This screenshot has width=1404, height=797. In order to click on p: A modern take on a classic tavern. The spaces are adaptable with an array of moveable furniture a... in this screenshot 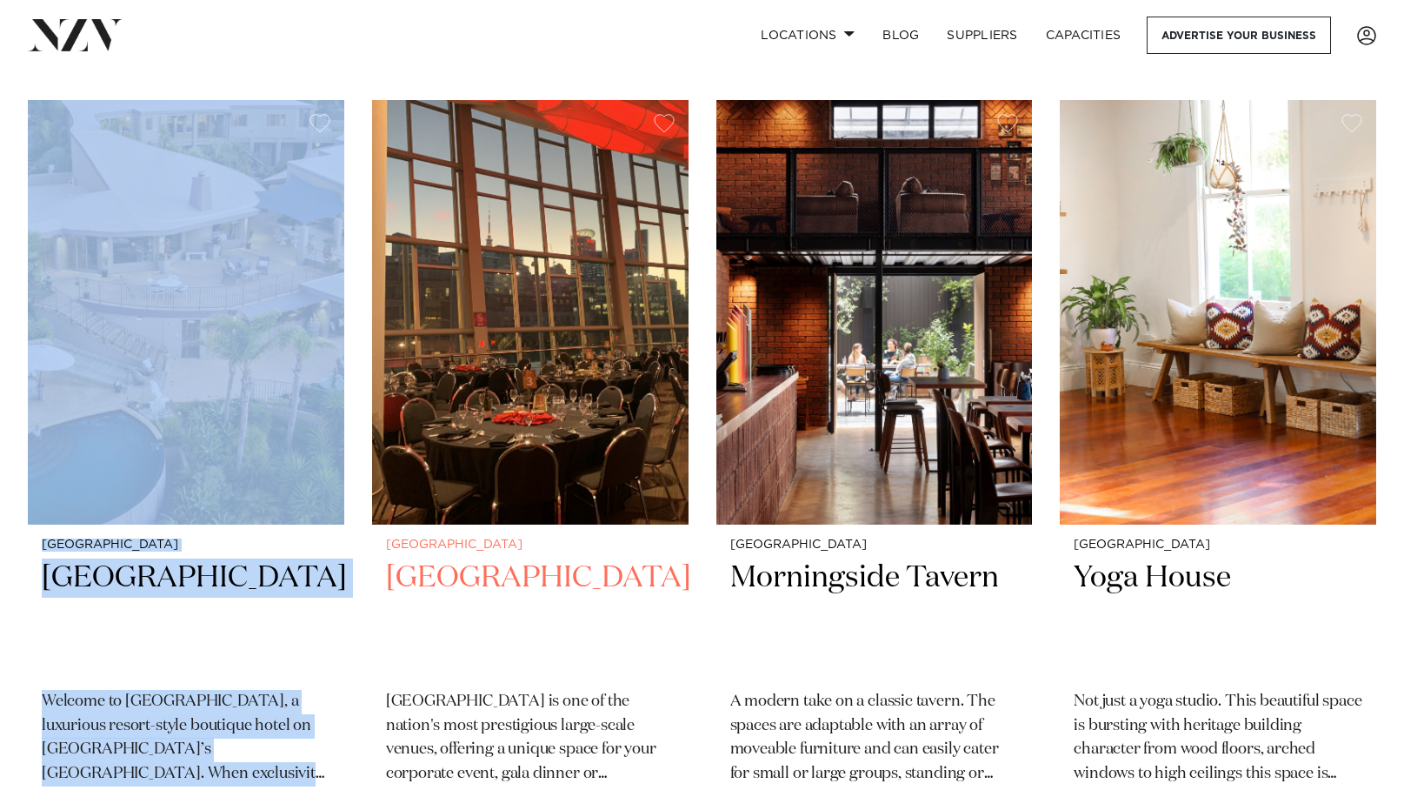, I will do `click(875, 738)`.